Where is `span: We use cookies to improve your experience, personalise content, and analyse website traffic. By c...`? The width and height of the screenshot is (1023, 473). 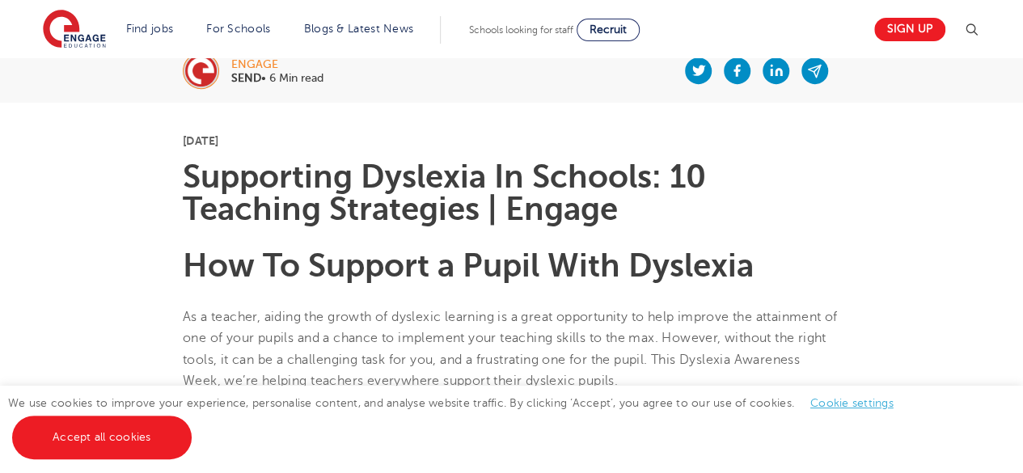
span: We use cookies to improve your experience, personalise content, and analyse website traffic. By c... is located at coordinates (458, 420).